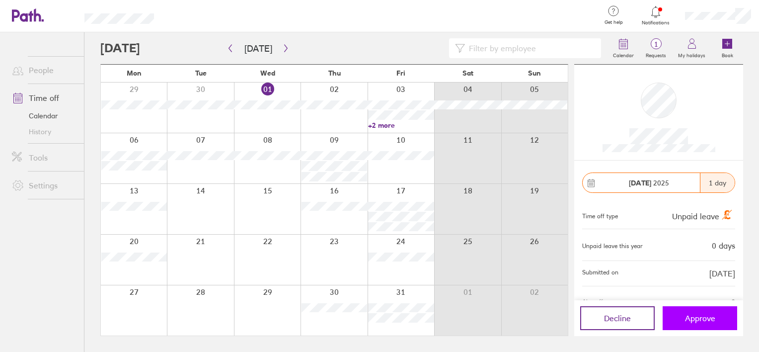 The height and width of the screenshot is (352, 759). What do you see at coordinates (656, 54) in the screenshot?
I see `label: Requests` at bounding box center [656, 54].